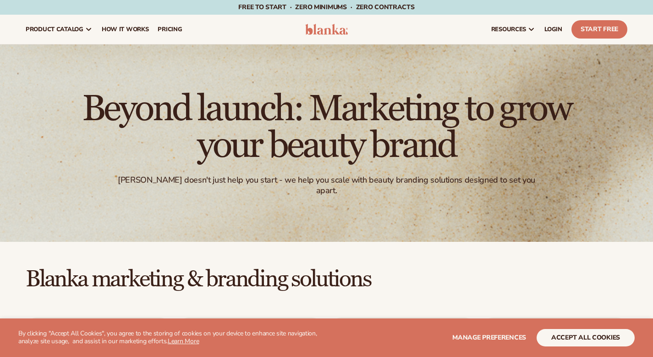 Image resolution: width=653 pixels, height=357 pixels. Describe the element at coordinates (170, 29) in the screenshot. I see `span: pricing` at that location.